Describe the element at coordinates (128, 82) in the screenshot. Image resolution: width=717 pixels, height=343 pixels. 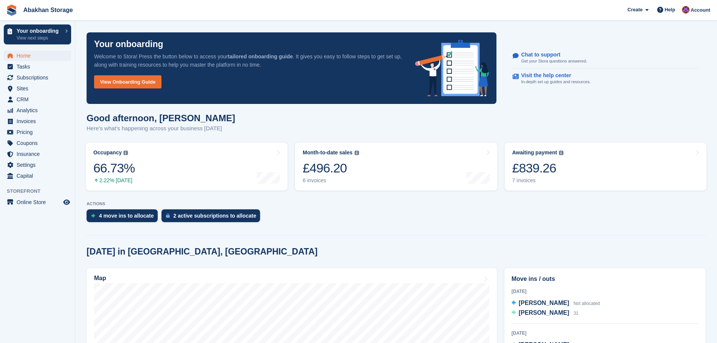
I see `a: View Onboarding Guide` at that location.